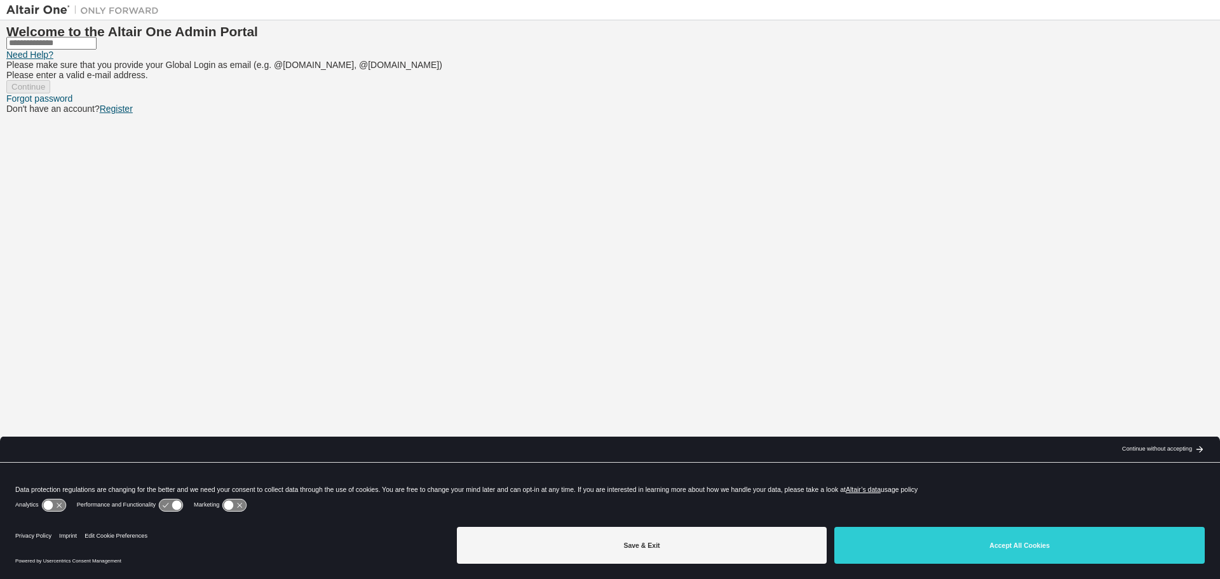 This screenshot has width=1220, height=579. What do you see at coordinates (30, 55) in the screenshot?
I see `a: Need Help?` at bounding box center [30, 55].